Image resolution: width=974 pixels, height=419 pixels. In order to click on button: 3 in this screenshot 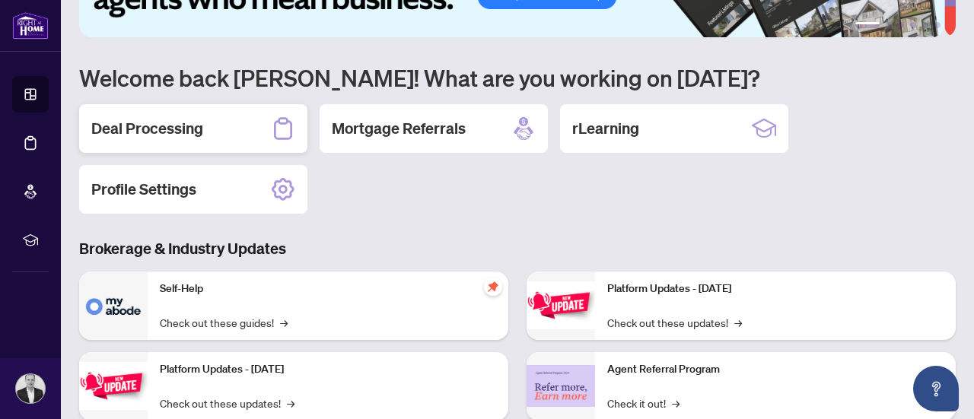, I will do `click(901, 25)`.